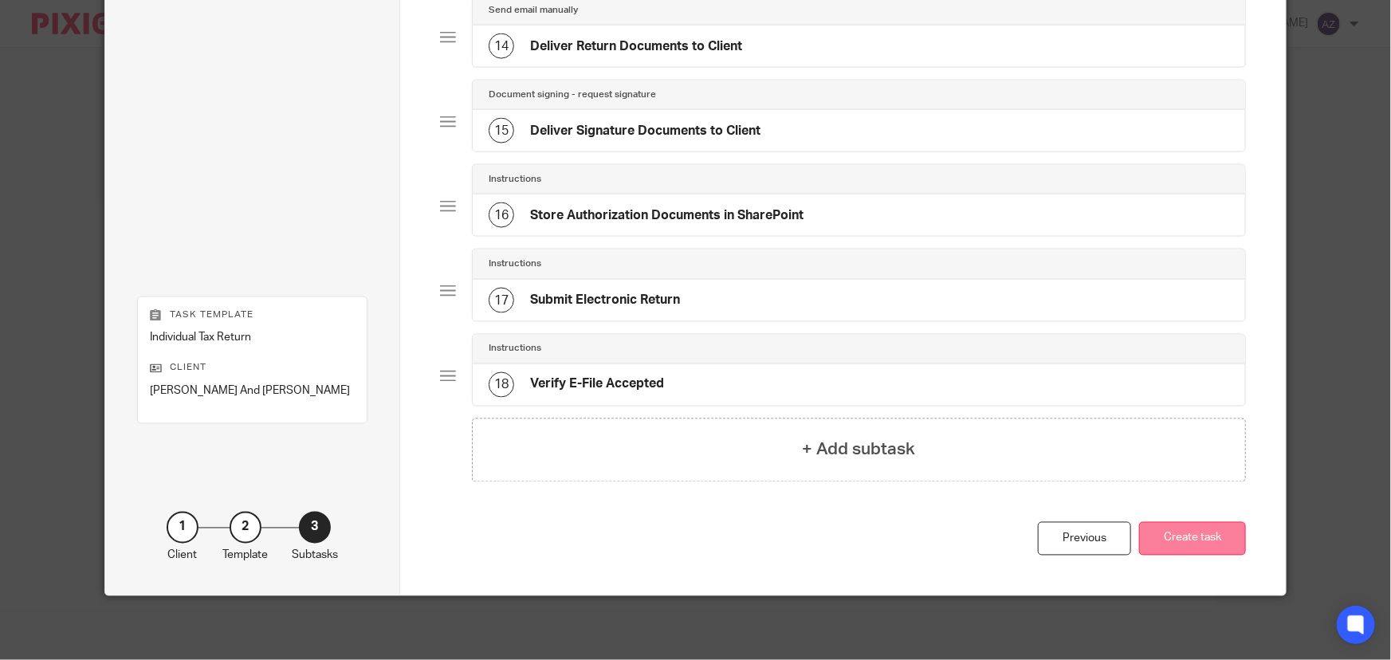 The width and height of the screenshot is (1391, 660). I want to click on h4: Deliver Return Documents to Client, so click(636, 46).